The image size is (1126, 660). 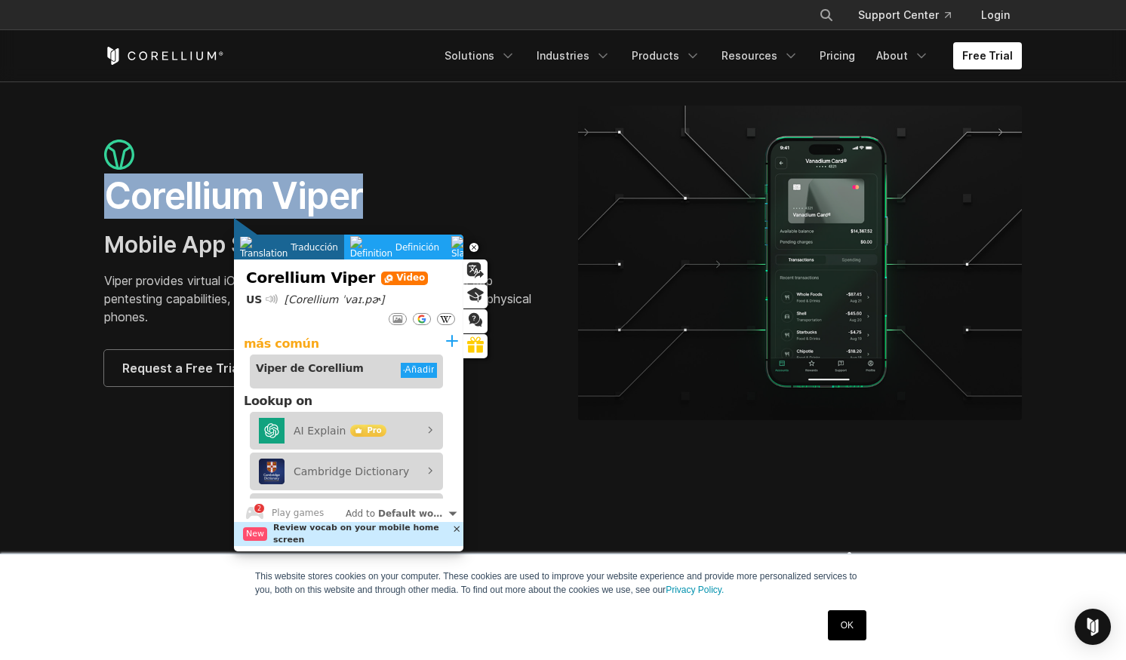 What do you see at coordinates (666, 56) in the screenshot?
I see `a: Products` at bounding box center [666, 56].